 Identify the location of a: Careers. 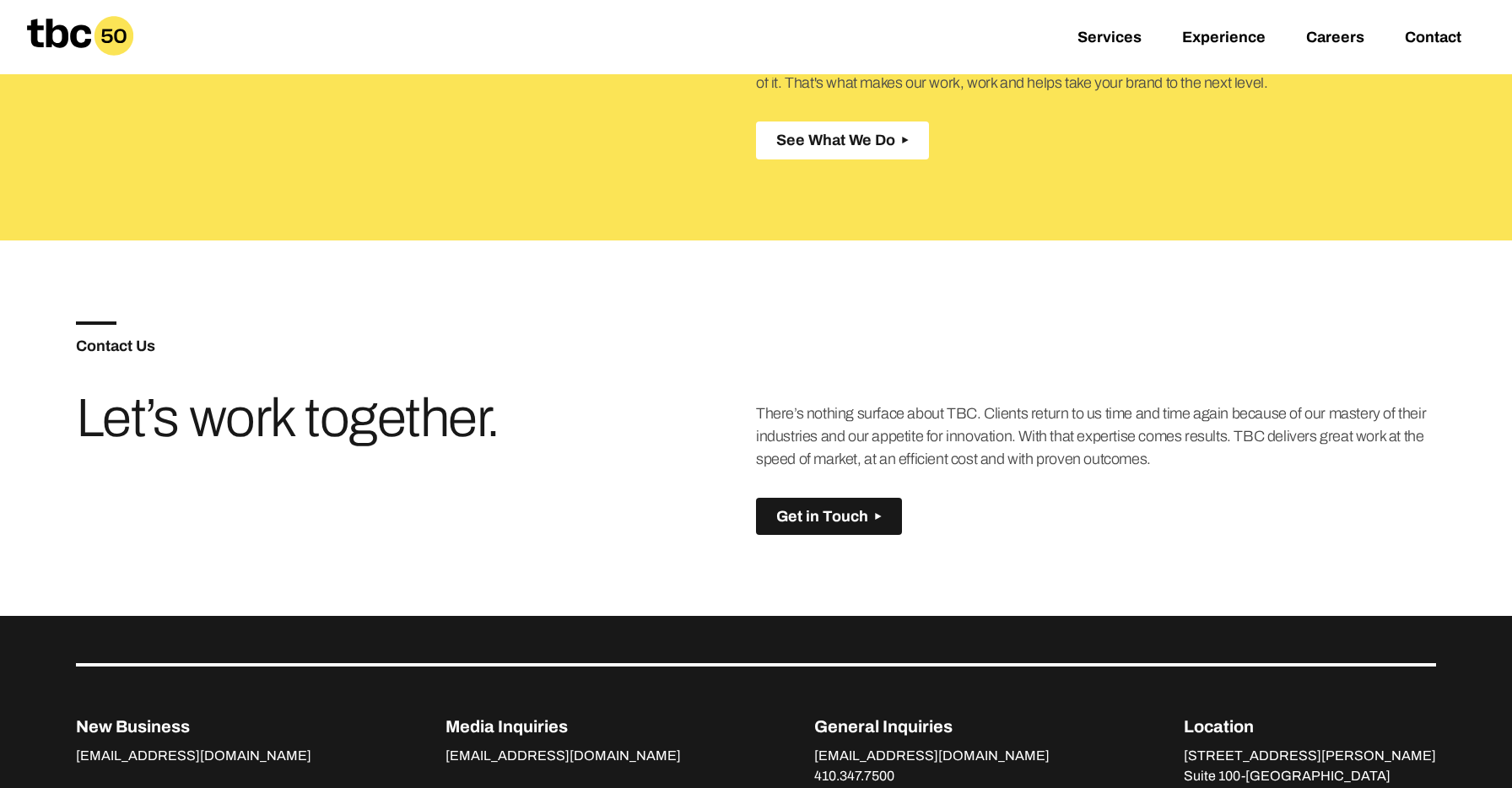
(1335, 39).